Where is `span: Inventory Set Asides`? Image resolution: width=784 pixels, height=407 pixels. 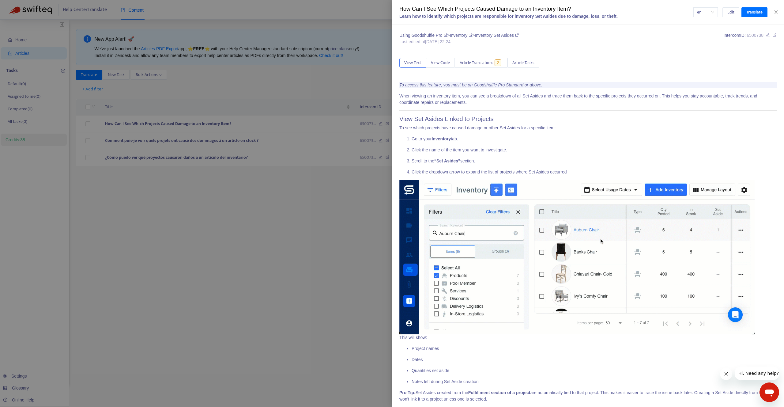 span: Inventory Set Asides is located at coordinates (497, 35).